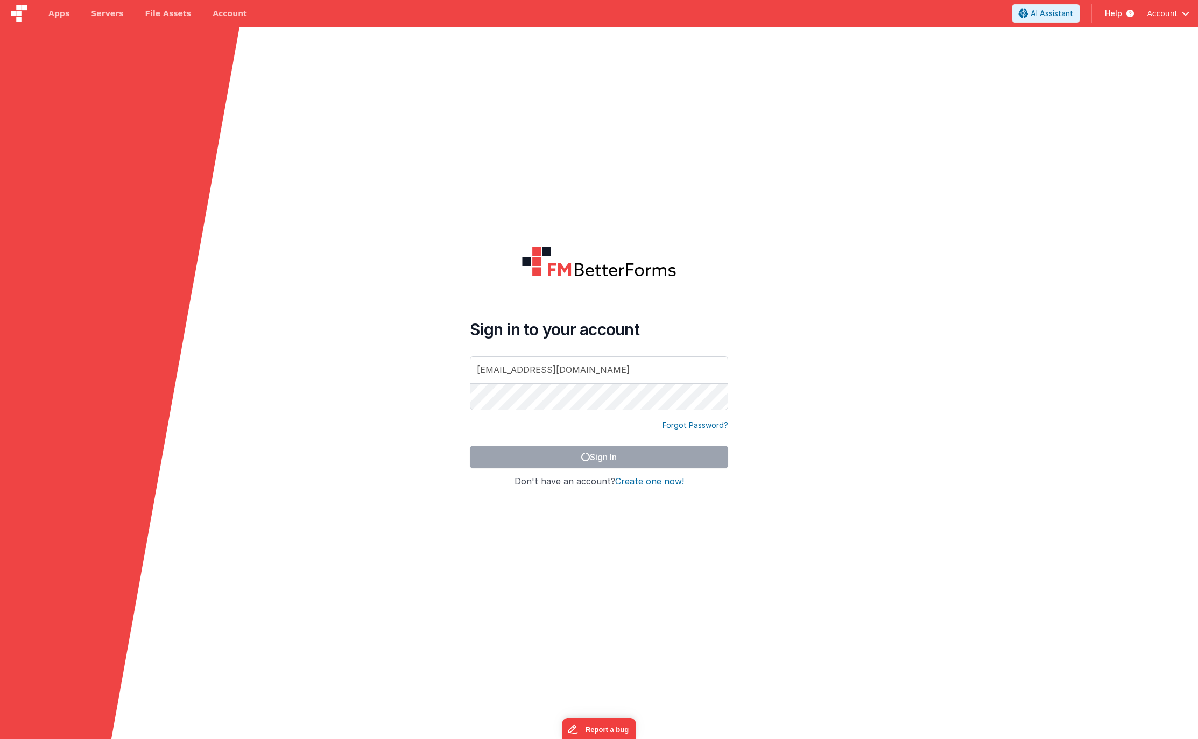  I want to click on span: Servers, so click(107, 13).